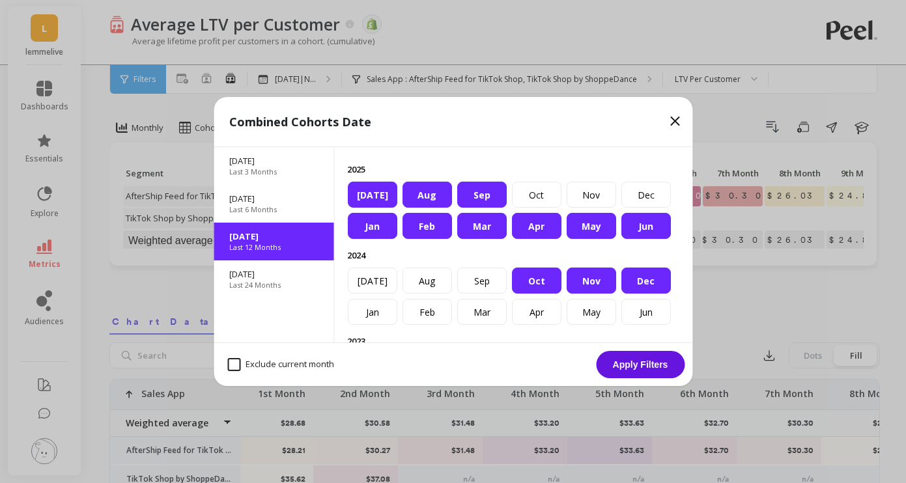  What do you see at coordinates (255, 248) in the screenshot?
I see `p: Last 12 Months` at bounding box center [255, 248].